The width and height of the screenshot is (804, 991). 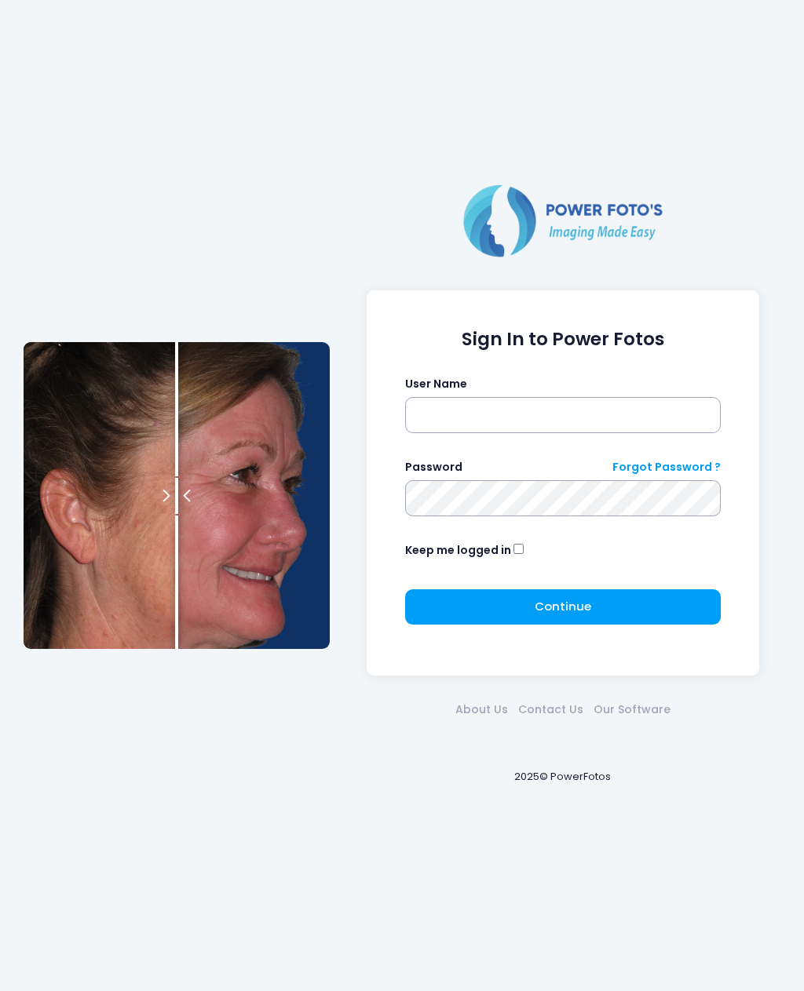 What do you see at coordinates (433, 467) in the screenshot?
I see `label: Password` at bounding box center [433, 467].